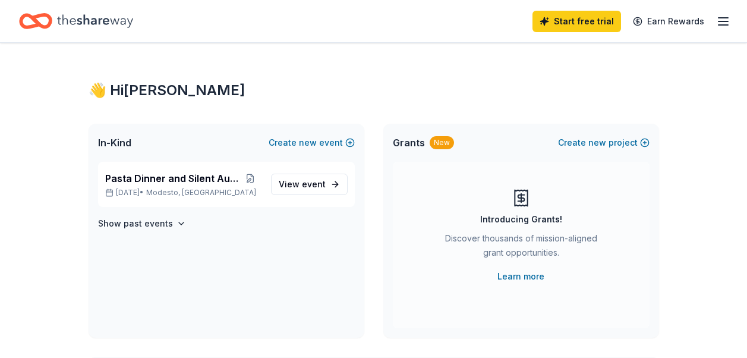 This screenshot has height=358, width=747. Describe the element at coordinates (76, 21) in the screenshot. I see `a: Home` at that location.